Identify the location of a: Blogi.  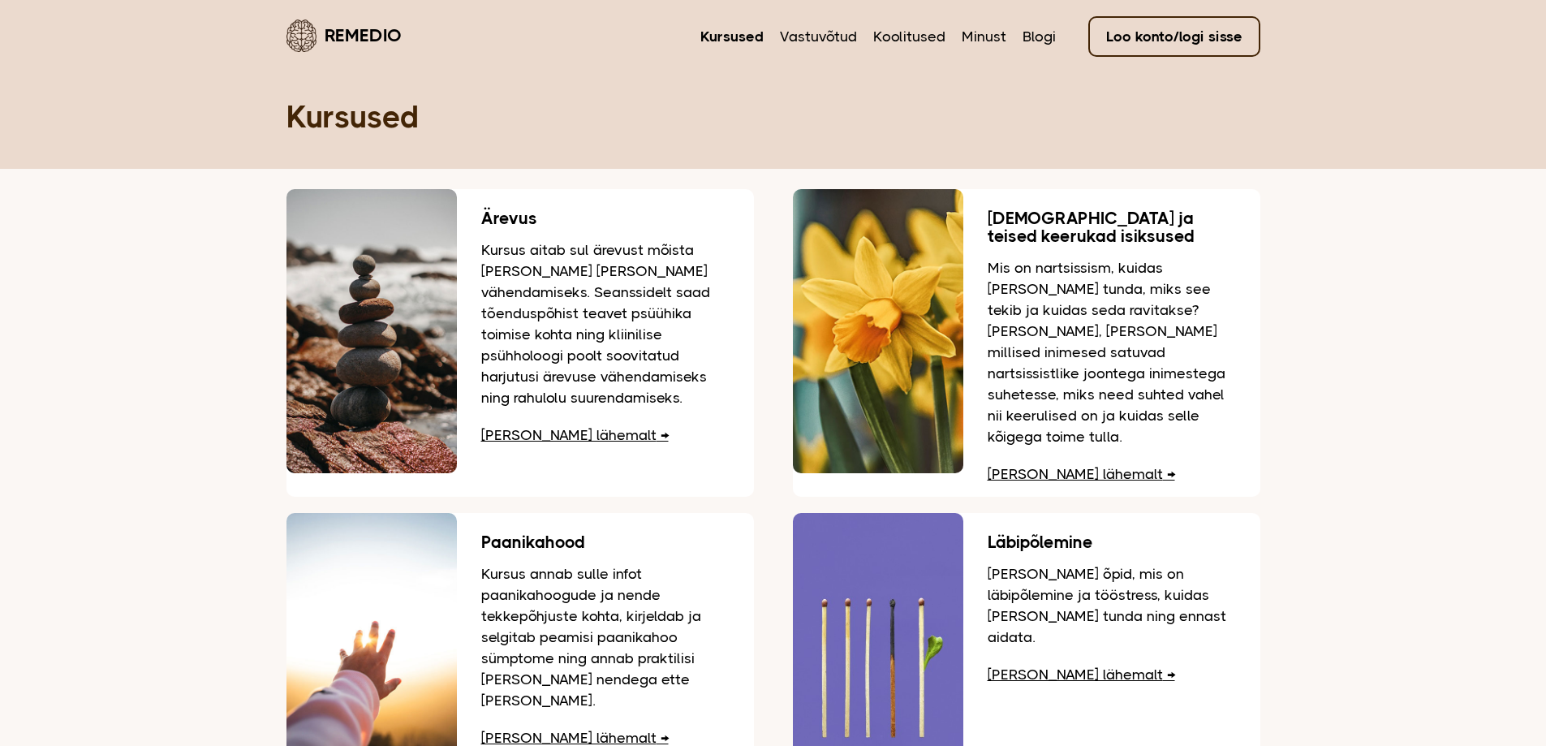
(1039, 37).